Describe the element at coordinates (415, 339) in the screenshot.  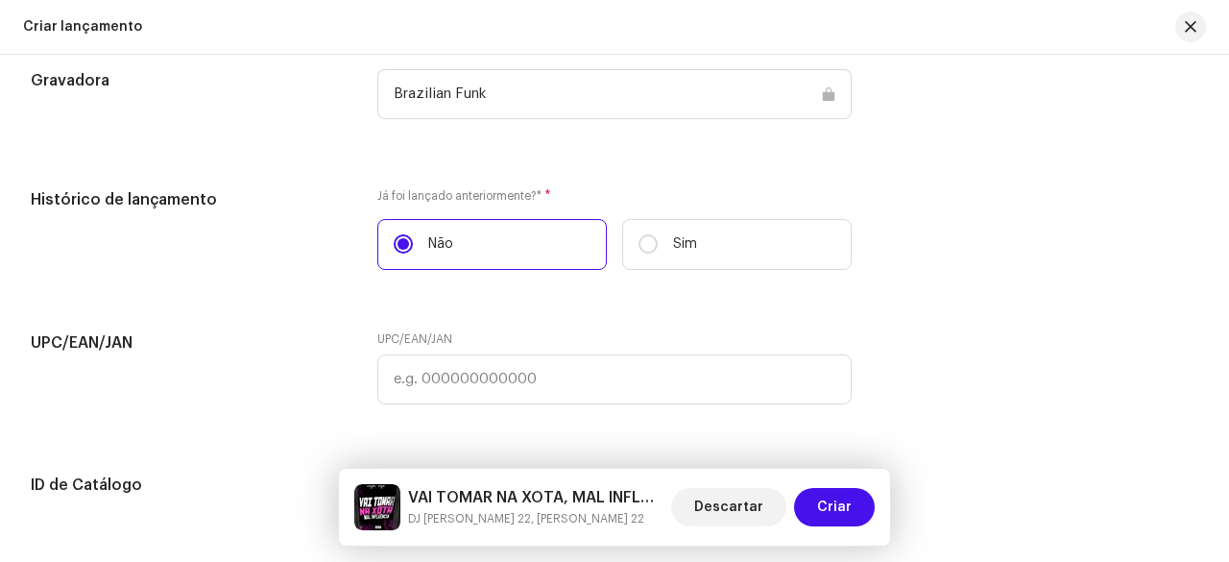
I see `label: UPC/EAN/JAN` at that location.